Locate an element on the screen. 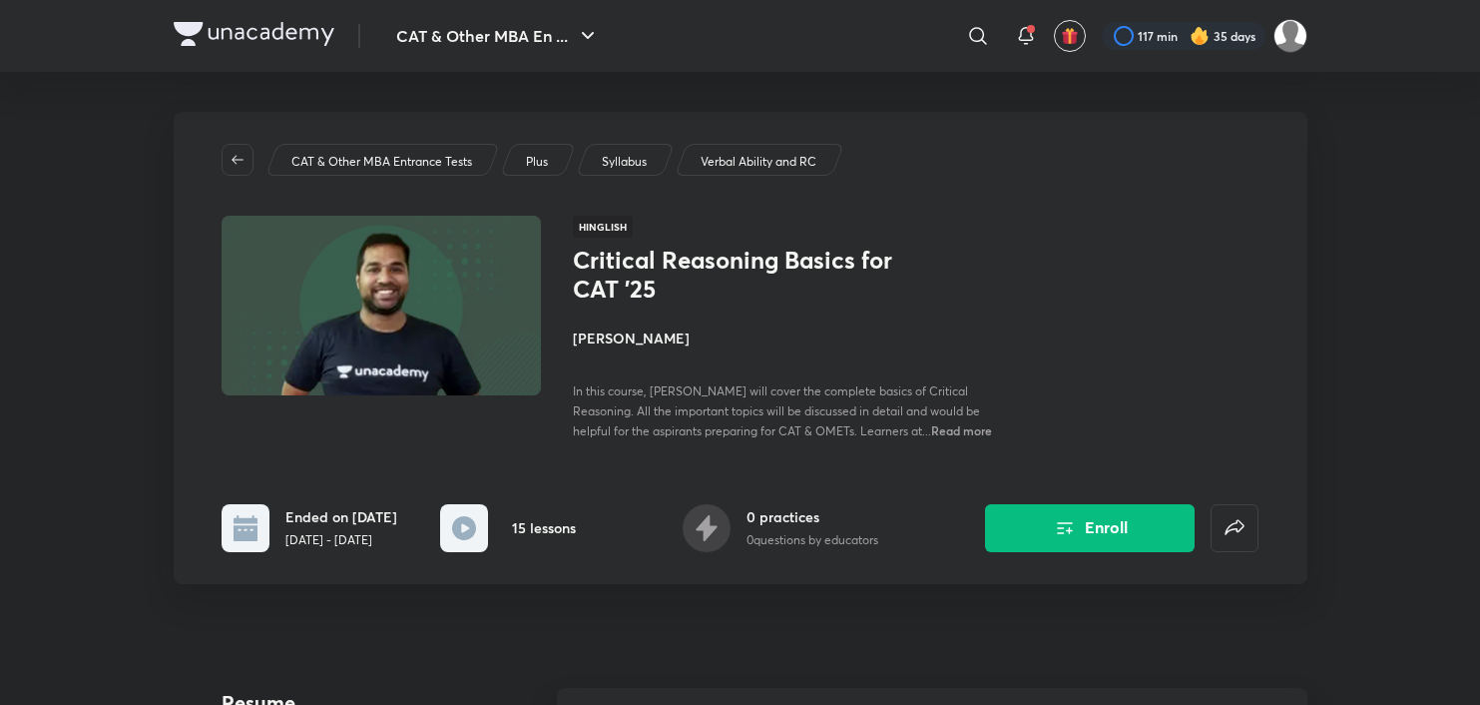  button: Enroll is located at coordinates (1090, 528).